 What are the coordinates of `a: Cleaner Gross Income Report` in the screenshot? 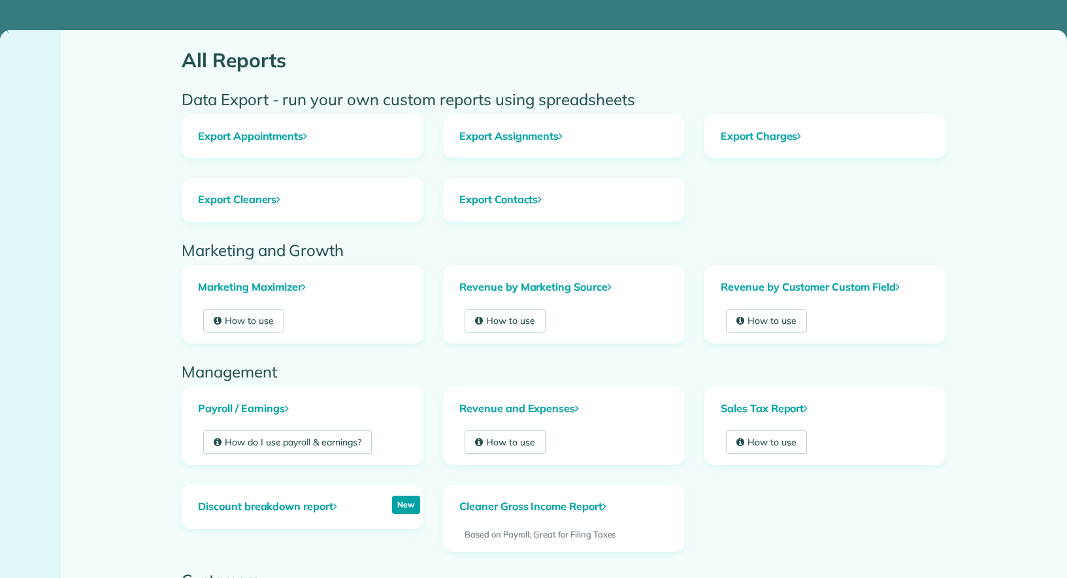 It's located at (533, 507).